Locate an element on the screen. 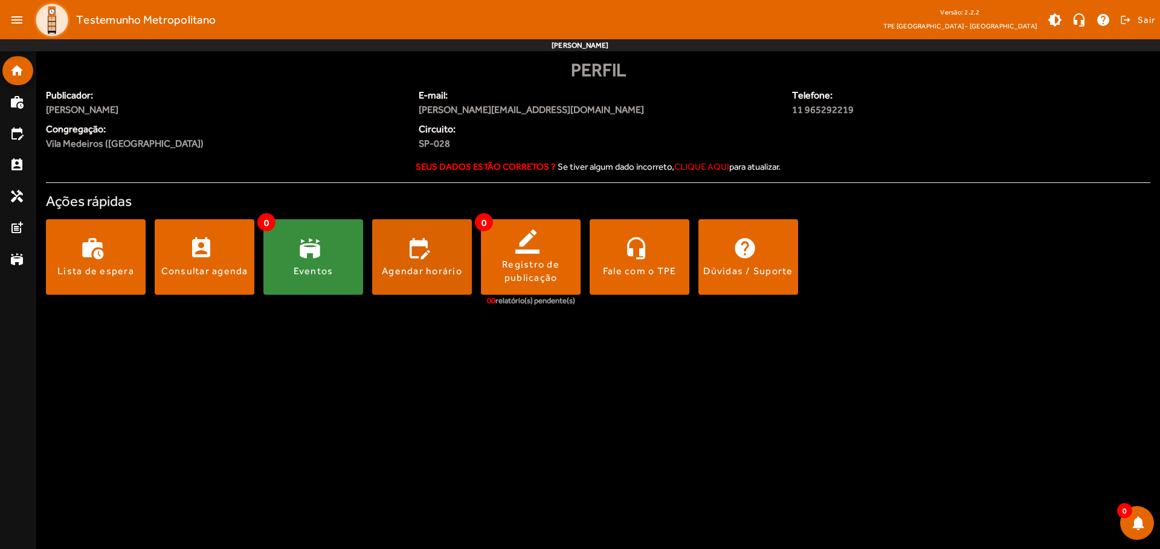  button: Sair is located at coordinates (1137, 20).